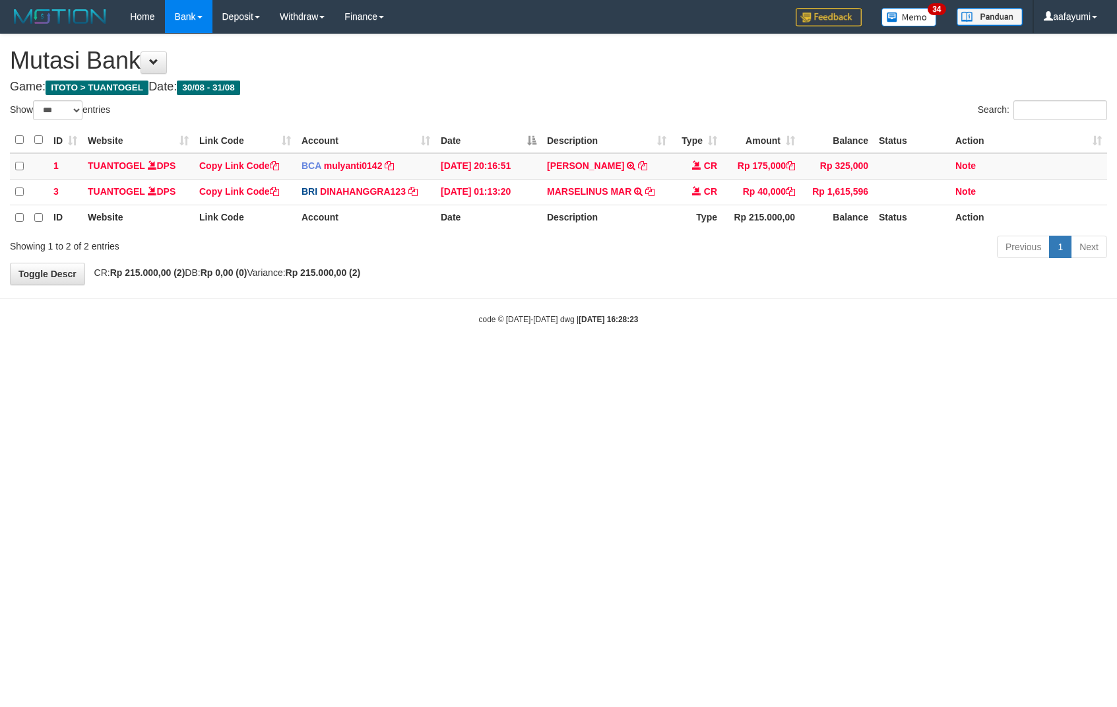 The image size is (1117, 707). I want to click on th: Type: activate to sort column ascending, so click(697, 140).